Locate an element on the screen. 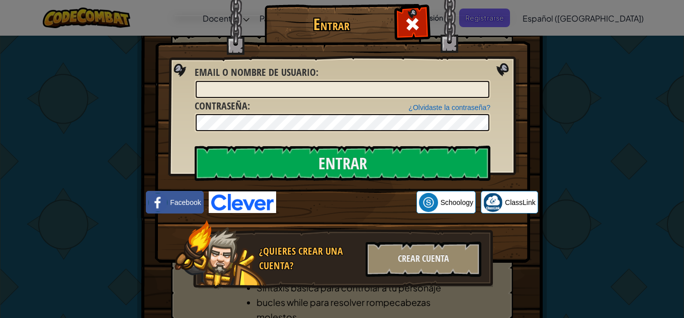 Image resolution: width=684 pixels, height=318 pixels. div: Crear Cuenta is located at coordinates (423, 259).